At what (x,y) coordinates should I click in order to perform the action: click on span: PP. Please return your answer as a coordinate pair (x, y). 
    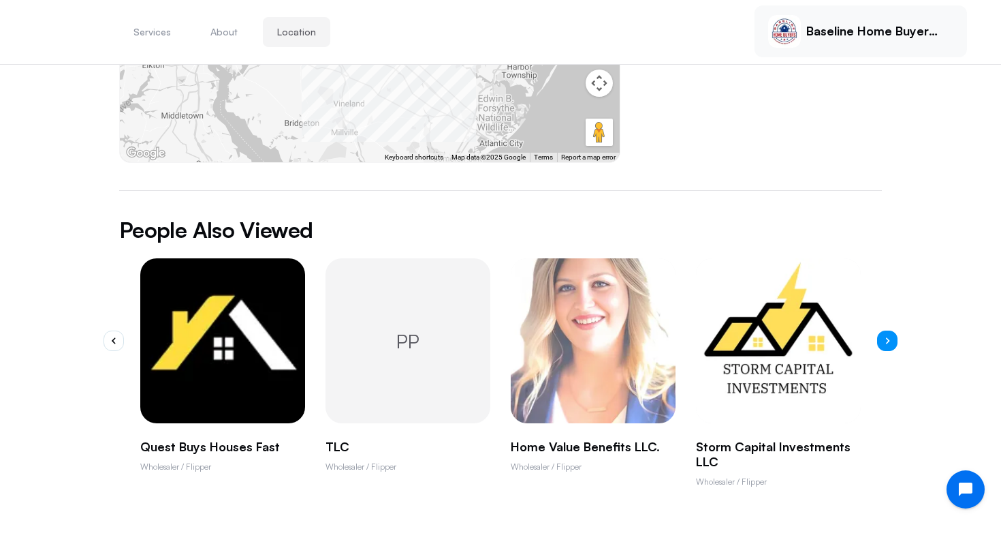
    Looking at the image, I should click on (408, 341).